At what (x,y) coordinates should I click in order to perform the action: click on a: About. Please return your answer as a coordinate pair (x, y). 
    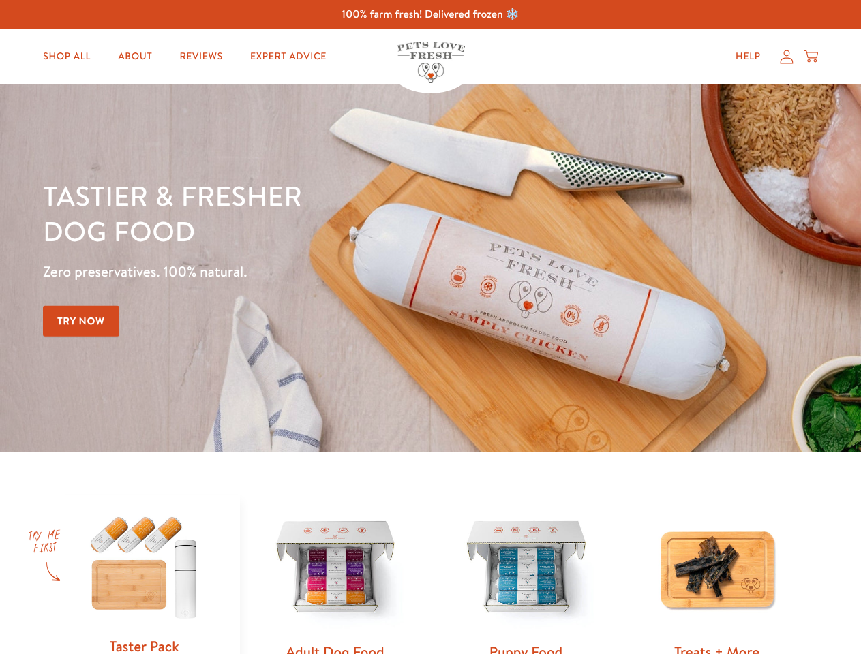
    Looking at the image, I should click on (135, 57).